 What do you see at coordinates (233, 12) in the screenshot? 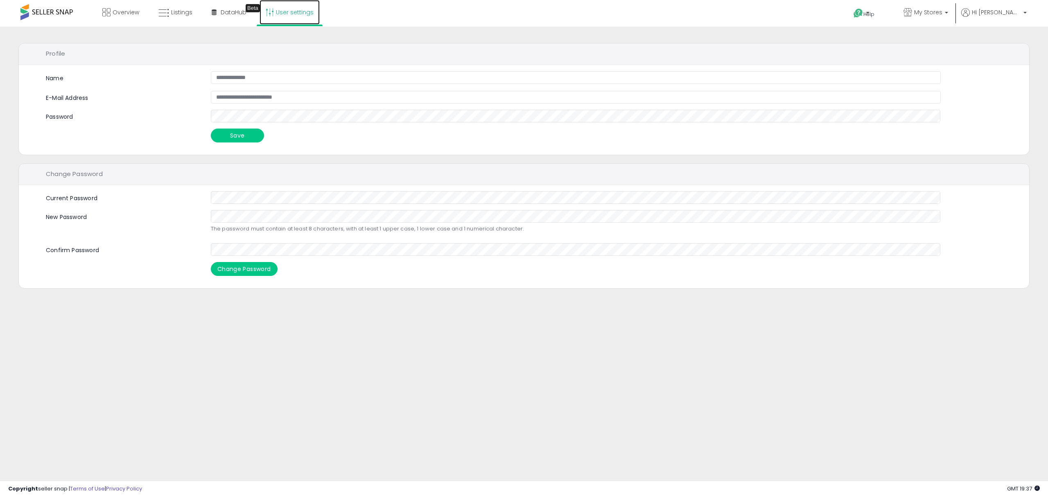
I see `span: DataHub` at bounding box center [233, 12].